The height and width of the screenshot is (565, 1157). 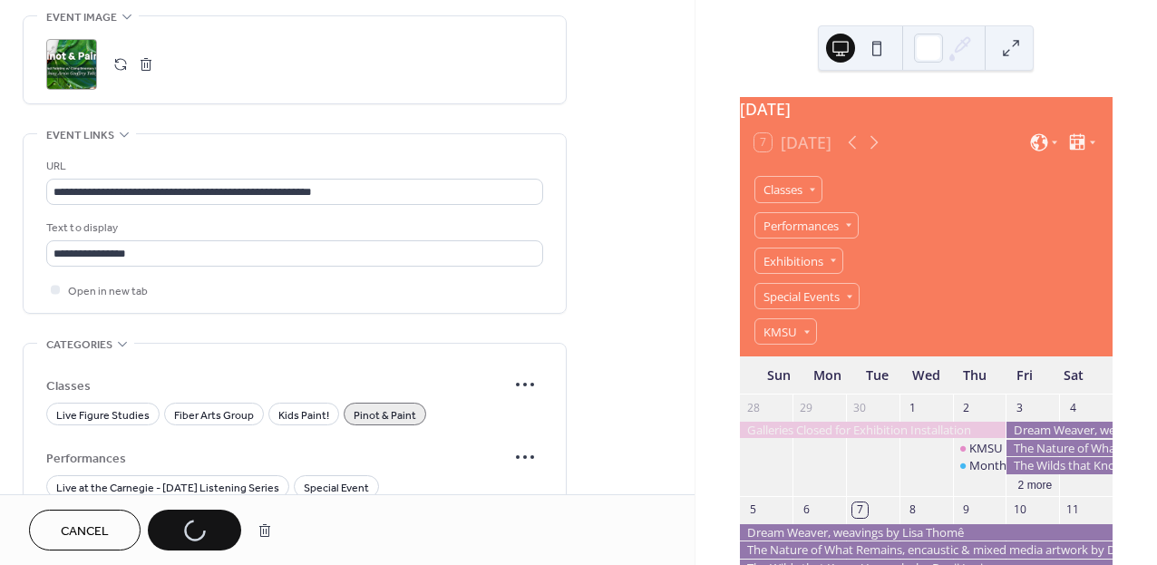 I want to click on div: 7, so click(x=859, y=509).